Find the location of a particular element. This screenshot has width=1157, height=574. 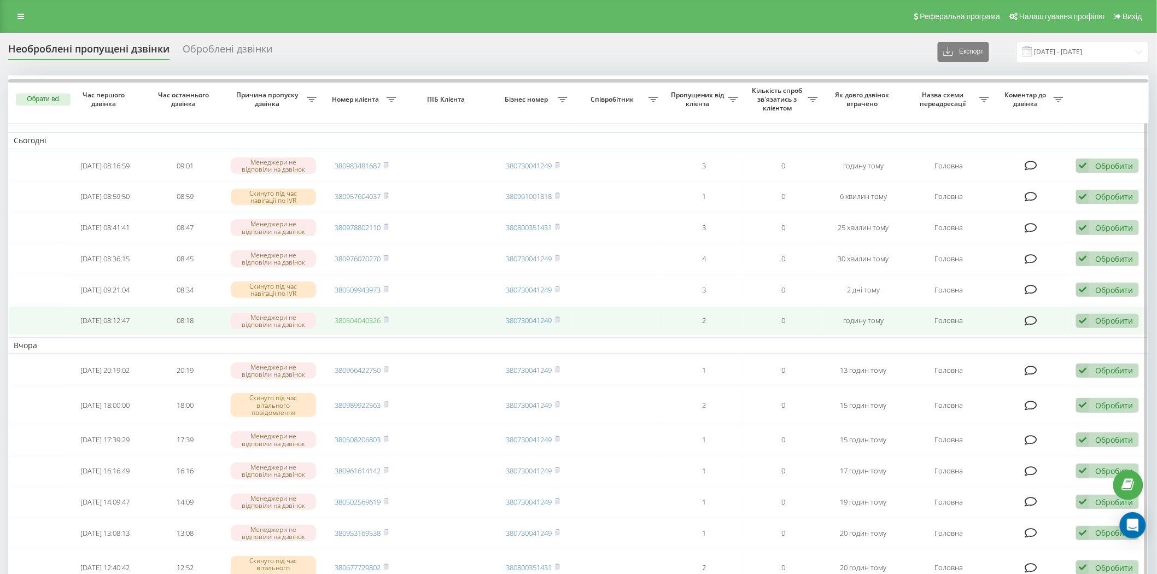

a: 380509943973 is located at coordinates (358, 290).